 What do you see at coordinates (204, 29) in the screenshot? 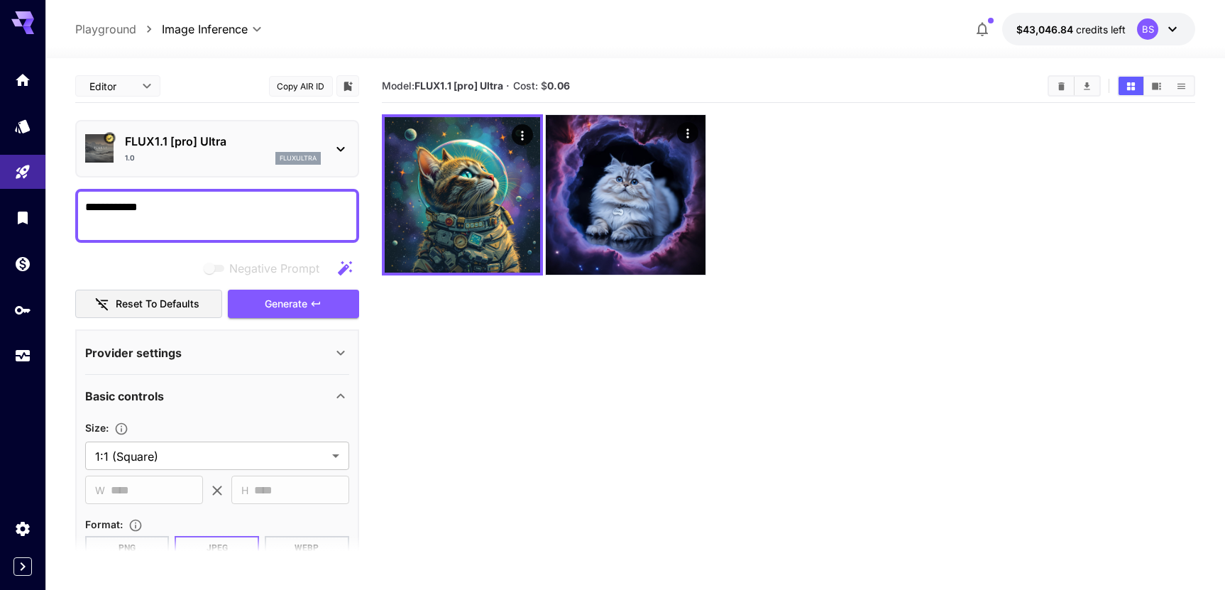
I see `span: Image Inference` at bounding box center [204, 29].